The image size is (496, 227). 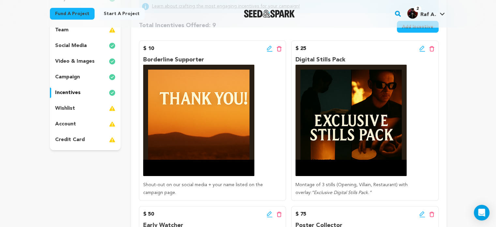 I want to click on p: credit card, so click(x=70, y=140).